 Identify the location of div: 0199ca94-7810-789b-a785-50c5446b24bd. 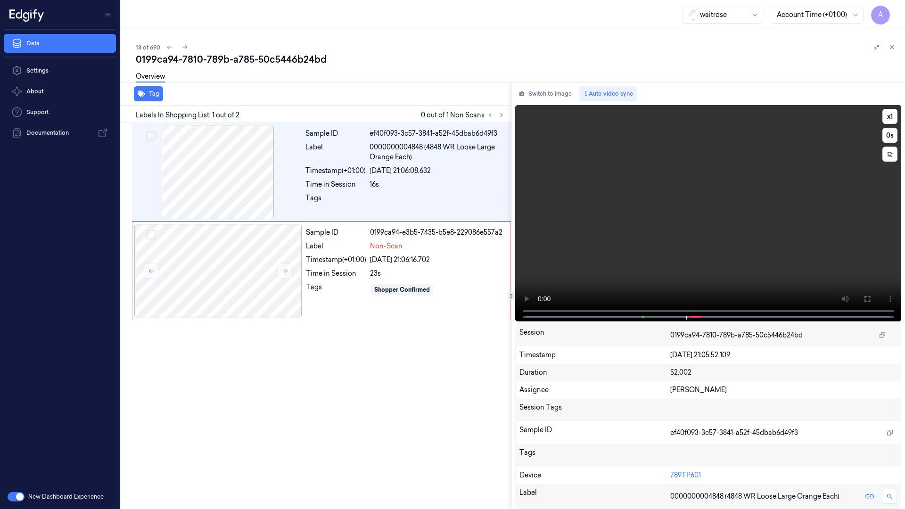
(517, 59).